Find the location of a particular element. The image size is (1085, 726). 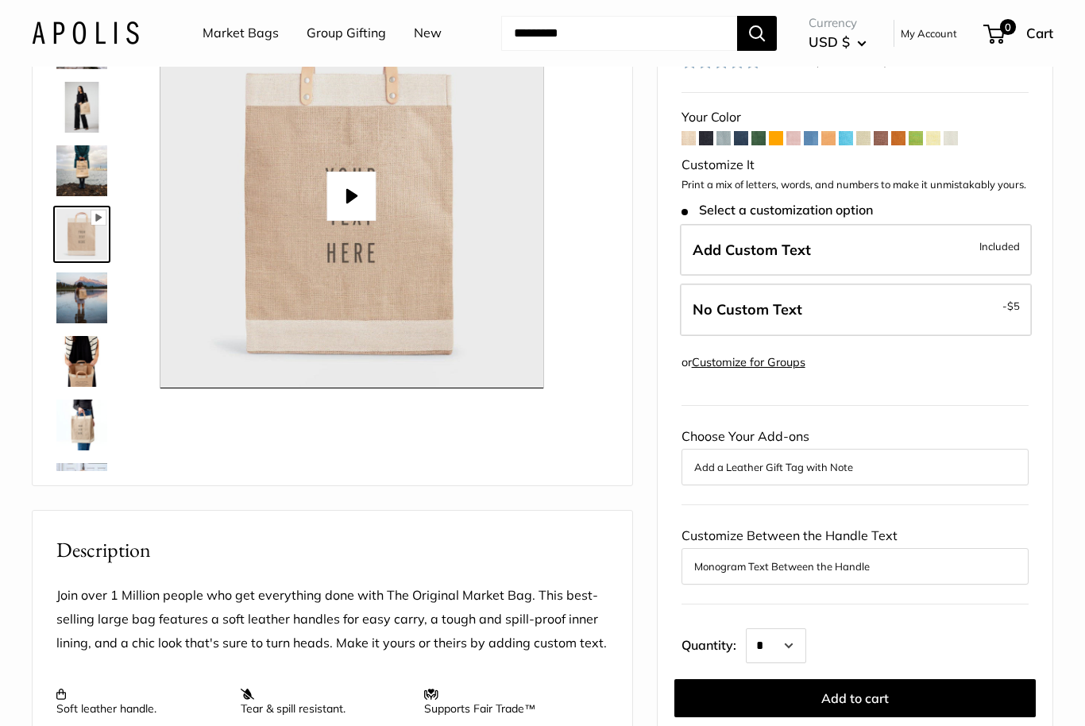

p: Tear & spill resistant. is located at coordinates (325, 702).